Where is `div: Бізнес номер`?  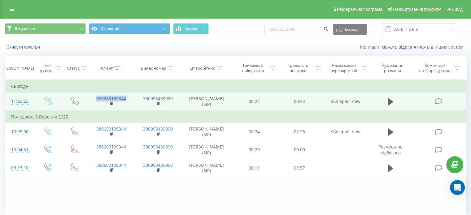
div: Бізнес номер is located at coordinates (154, 68).